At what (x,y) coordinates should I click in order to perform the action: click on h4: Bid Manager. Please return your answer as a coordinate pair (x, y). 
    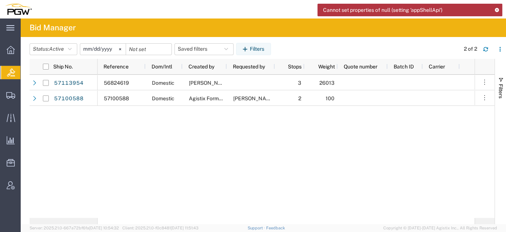
    Looking at the image, I should click on (52, 28).